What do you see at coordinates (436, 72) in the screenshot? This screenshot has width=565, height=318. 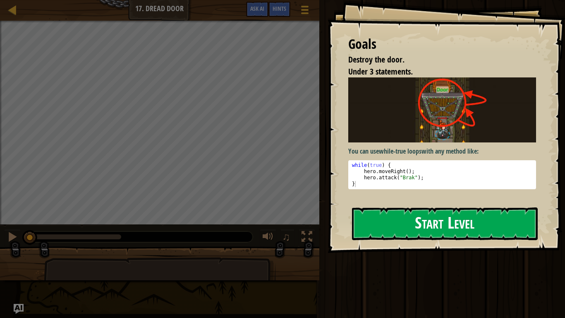 I see `li: Under 3 statements.` at bounding box center [436, 72].